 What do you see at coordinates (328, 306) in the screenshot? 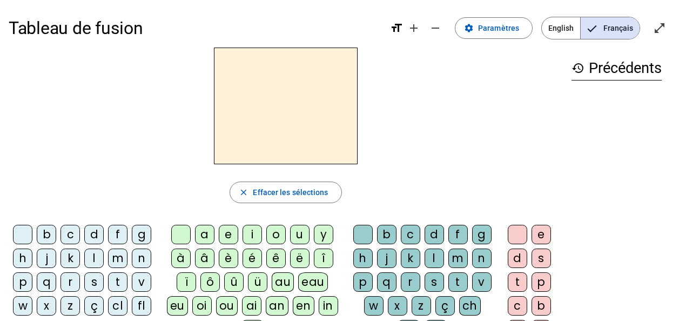
I see `div: in` at bounding box center [328, 306].